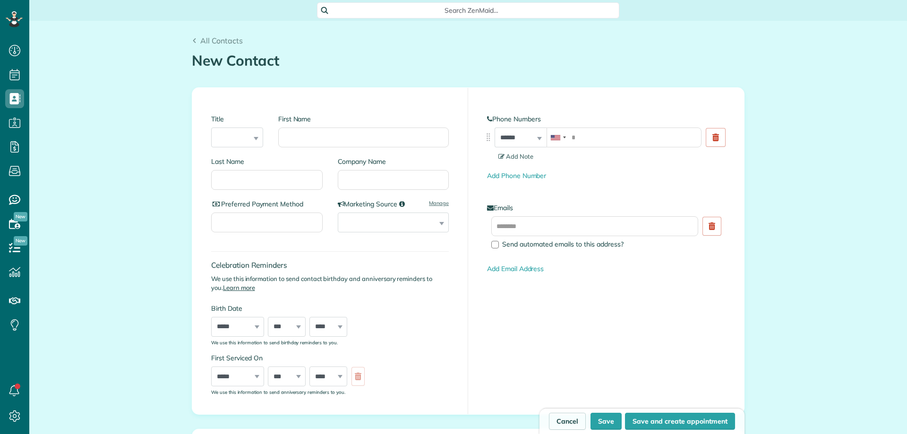  I want to click on span: Send automated emails to this address?, so click(562, 244).